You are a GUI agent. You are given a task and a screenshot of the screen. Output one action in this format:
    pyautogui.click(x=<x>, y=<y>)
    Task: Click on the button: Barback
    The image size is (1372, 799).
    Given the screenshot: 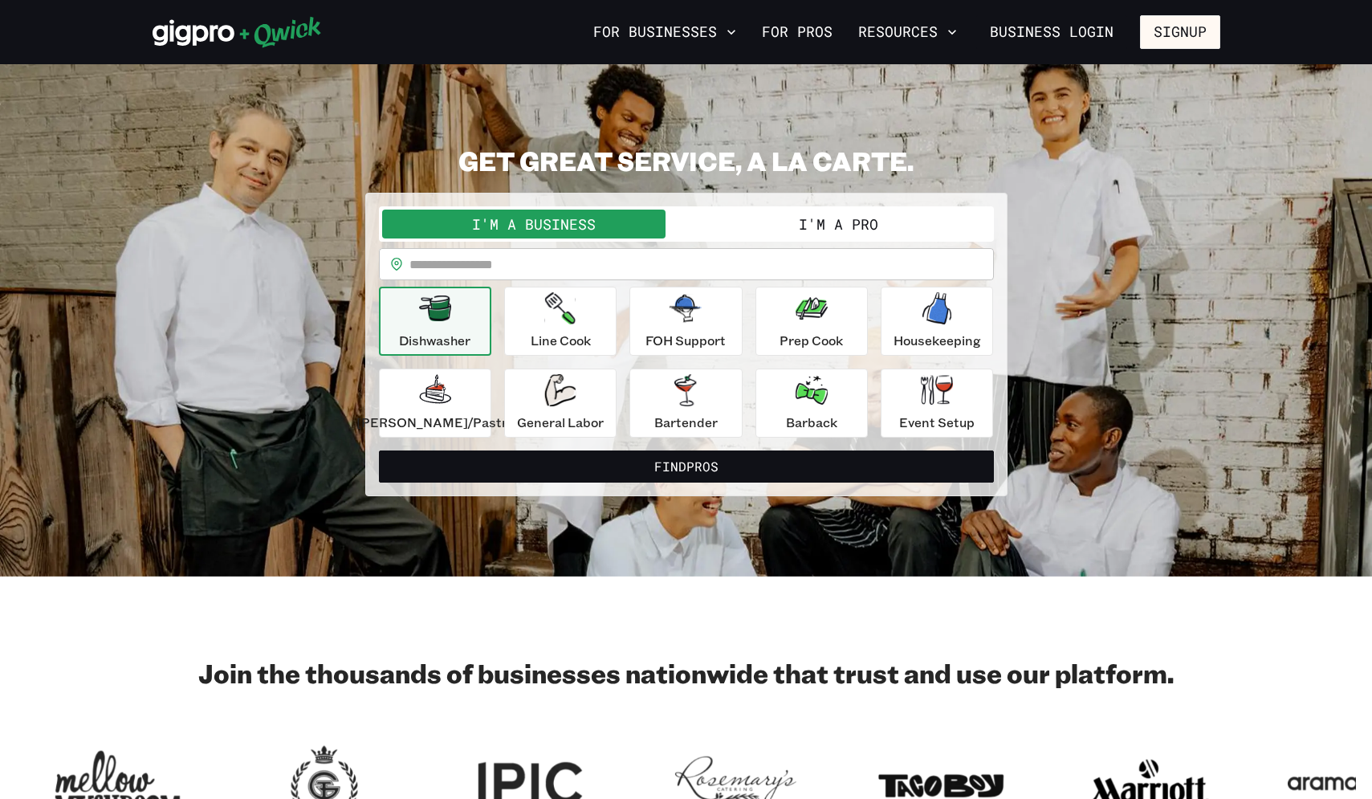 What is the action you would take?
    pyautogui.click(x=811, y=403)
    